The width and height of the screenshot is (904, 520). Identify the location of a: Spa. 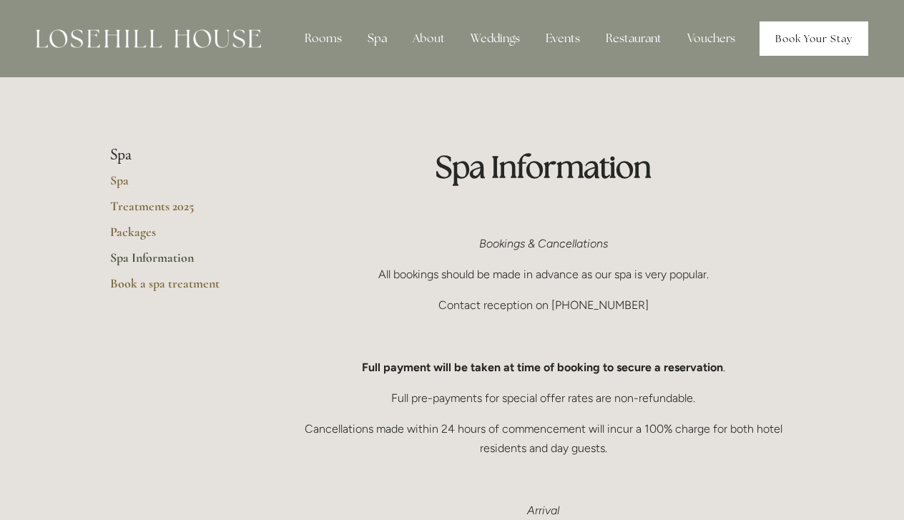
(178, 185).